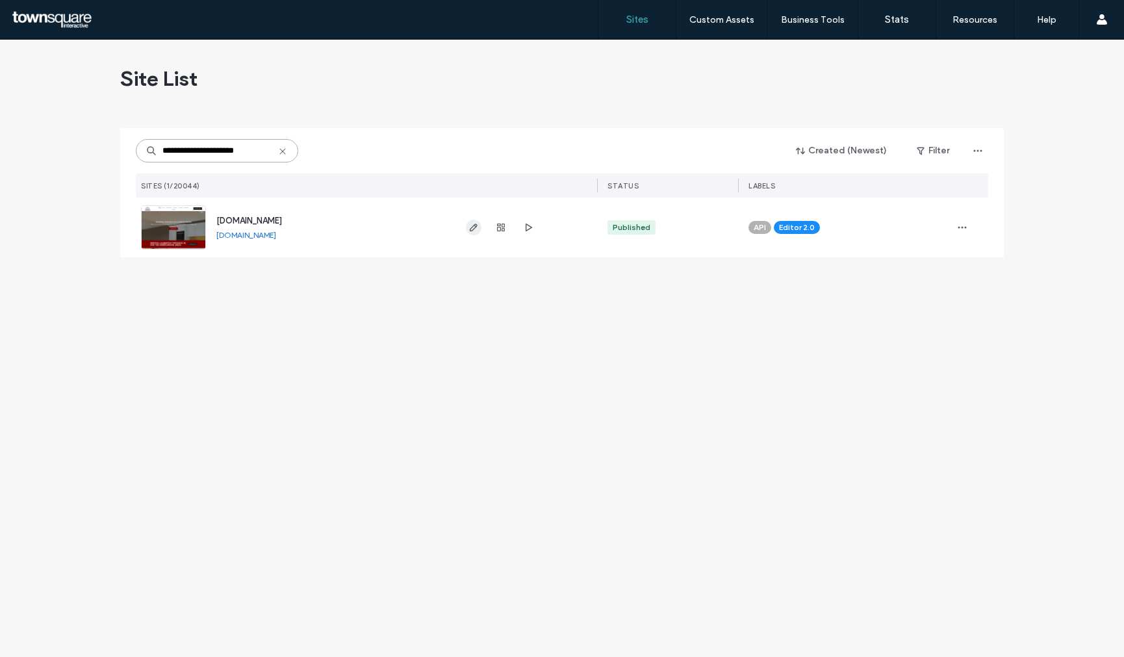 This screenshot has height=657, width=1124. What do you see at coordinates (1047, 19) in the screenshot?
I see `label: Help` at bounding box center [1047, 19].